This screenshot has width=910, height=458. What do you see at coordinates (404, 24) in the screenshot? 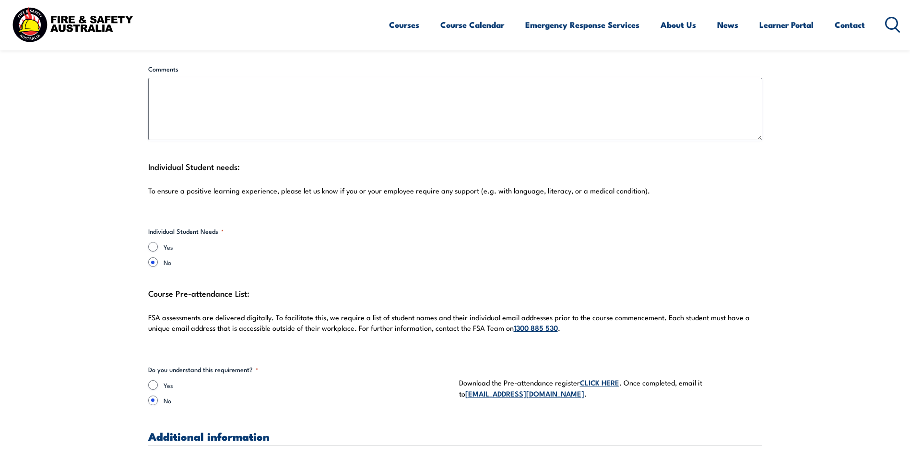
I see `a: Courses` at bounding box center [404, 24].